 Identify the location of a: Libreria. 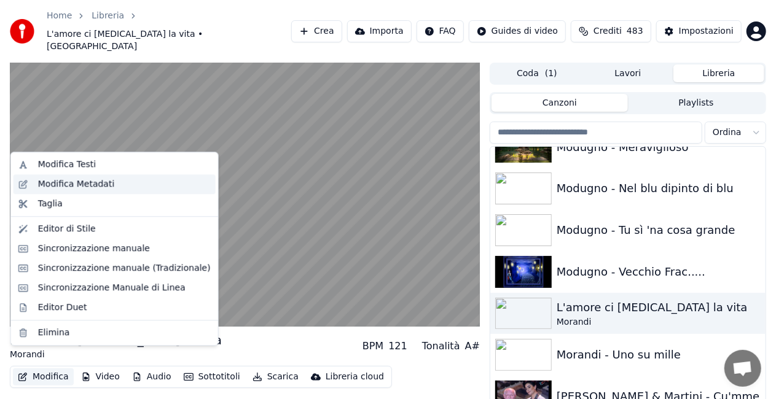
(107, 16).